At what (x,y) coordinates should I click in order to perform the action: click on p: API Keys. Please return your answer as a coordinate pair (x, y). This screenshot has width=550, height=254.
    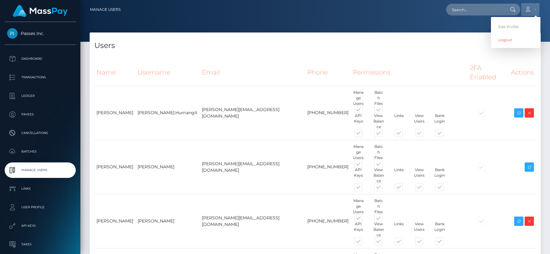
    Looking at the image, I should click on (40, 226).